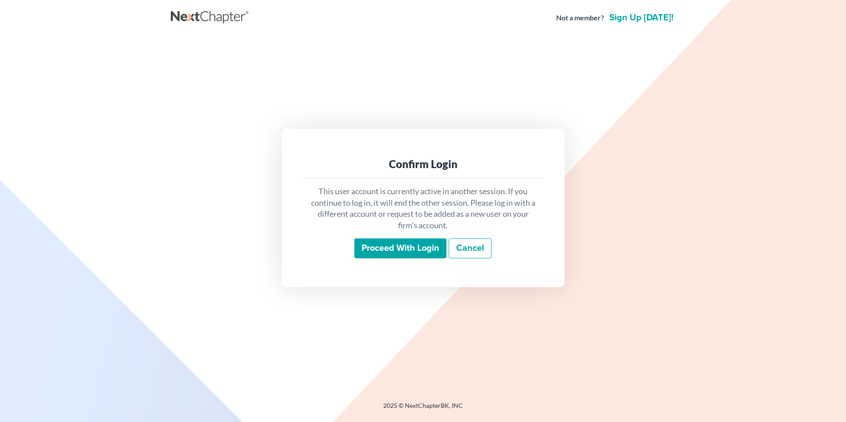  Describe the element at coordinates (400, 249) in the screenshot. I see `input: Proceed with login` at that location.